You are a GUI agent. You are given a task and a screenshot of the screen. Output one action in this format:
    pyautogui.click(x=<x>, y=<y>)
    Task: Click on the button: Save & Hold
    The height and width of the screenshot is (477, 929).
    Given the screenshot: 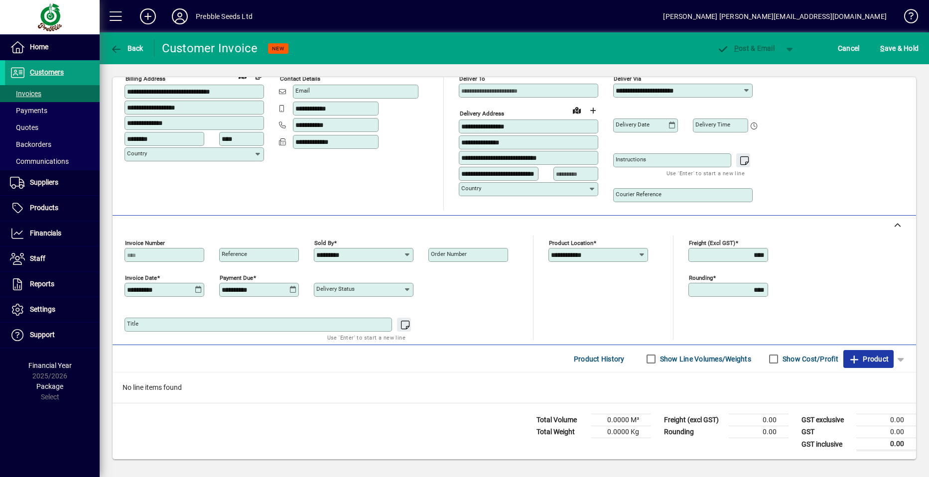 What is the action you would take?
    pyautogui.click(x=899, y=48)
    